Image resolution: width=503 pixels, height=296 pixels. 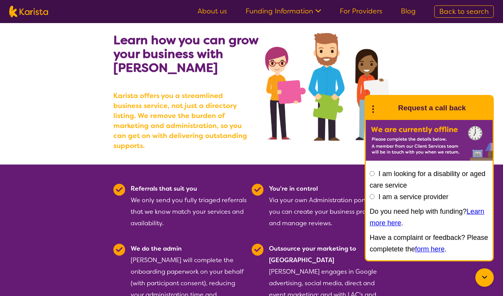 I want to click on a: Blog, so click(x=408, y=11).